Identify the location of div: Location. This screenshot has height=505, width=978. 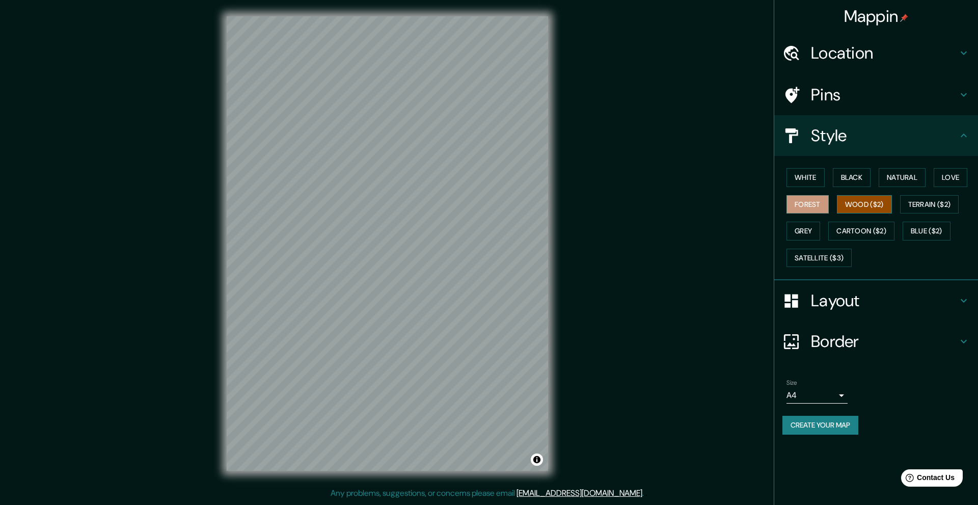
(877, 53).